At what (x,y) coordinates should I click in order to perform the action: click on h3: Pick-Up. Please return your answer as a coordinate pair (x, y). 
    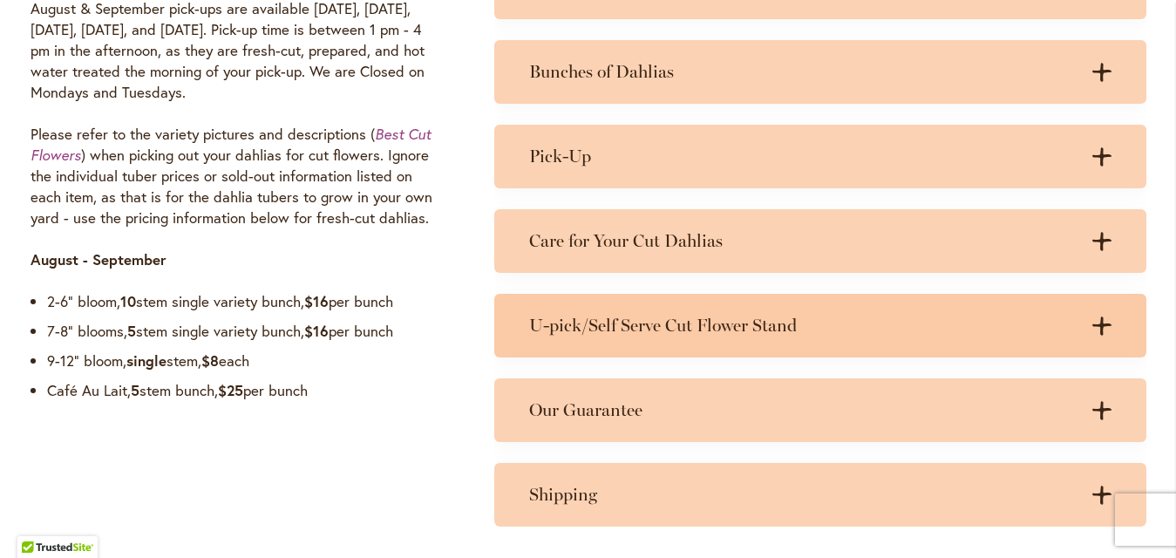
    Looking at the image, I should click on (803, 156).